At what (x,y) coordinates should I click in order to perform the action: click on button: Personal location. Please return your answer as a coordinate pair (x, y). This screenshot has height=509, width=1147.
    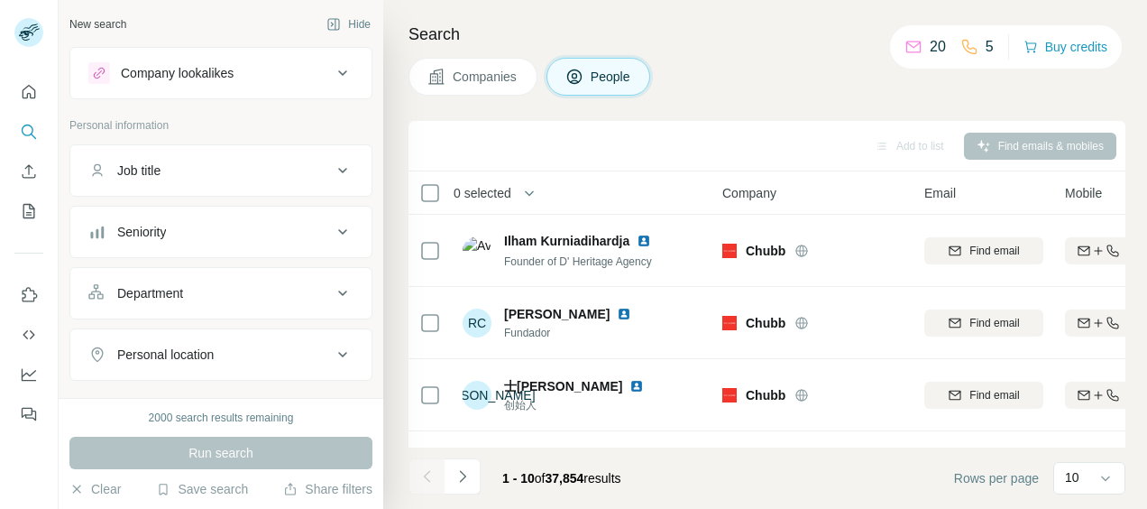
    Looking at the image, I should click on (221, 354).